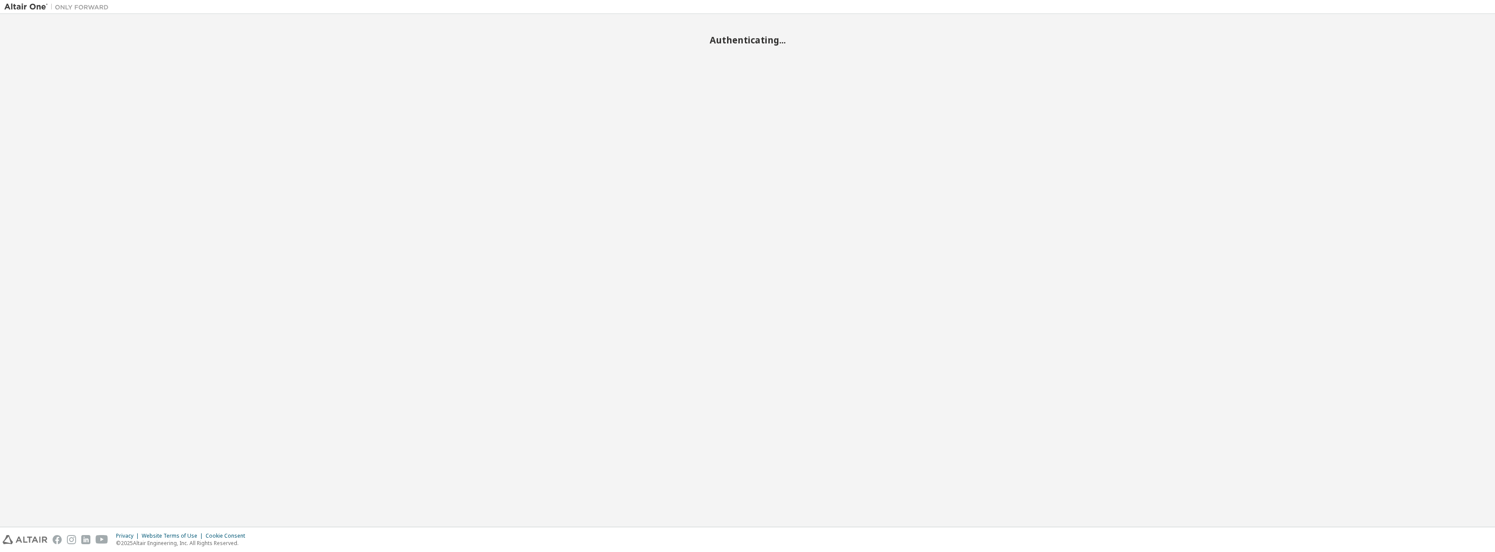 Image resolution: width=1495 pixels, height=552 pixels. What do you see at coordinates (57, 540) in the screenshot?
I see `img: facebook.svg` at bounding box center [57, 540].